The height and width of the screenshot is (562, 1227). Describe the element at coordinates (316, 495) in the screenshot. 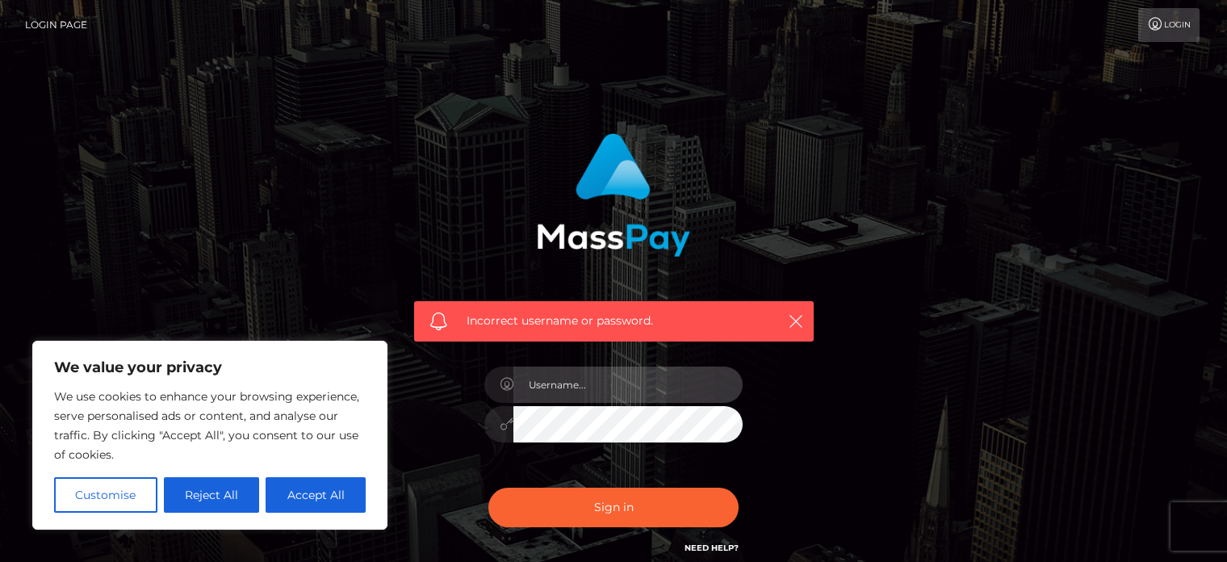

I see `button: Accept All` at that location.